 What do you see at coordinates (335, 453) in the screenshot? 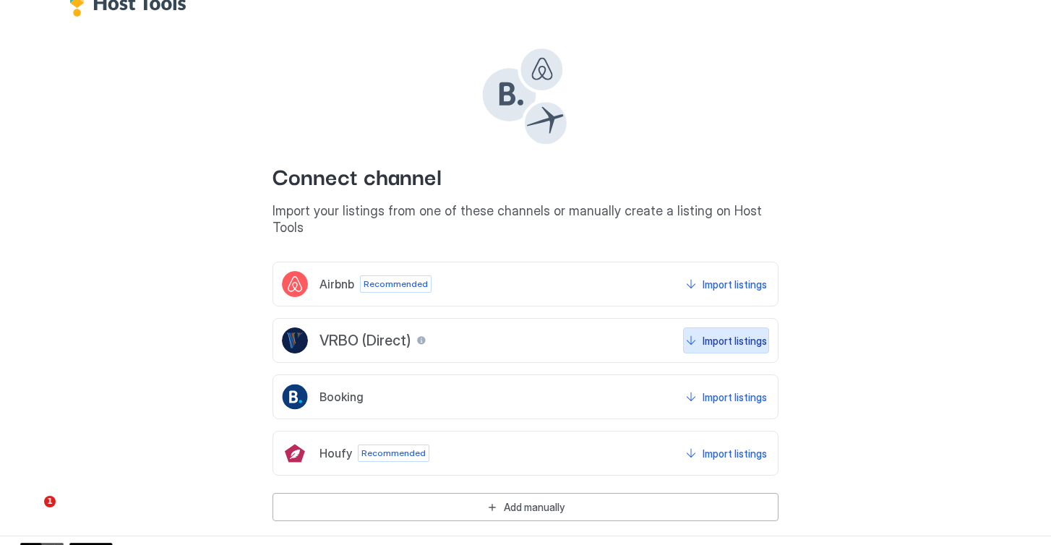
I see `span: Houfy` at bounding box center [335, 453].